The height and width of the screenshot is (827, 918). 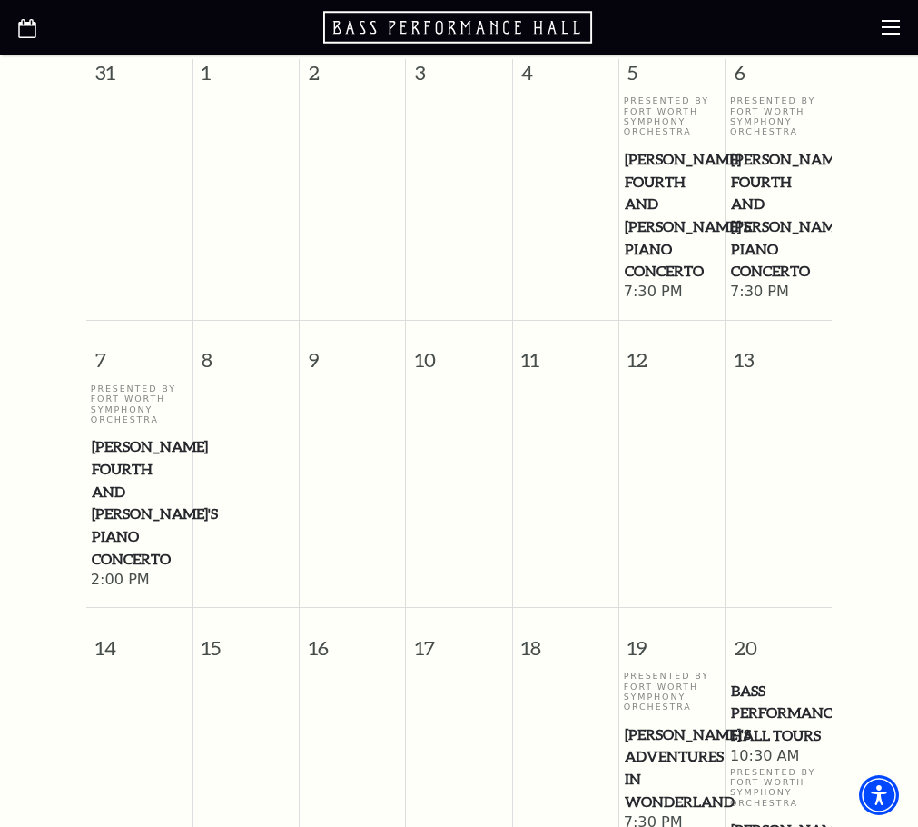 I want to click on span: 6, so click(x=778, y=77).